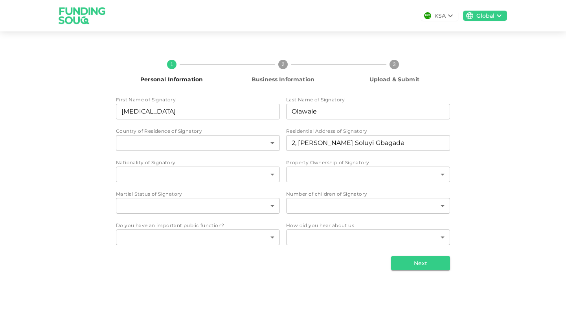  I want to click on div: Property Ownership of Signatory, so click(368, 175).